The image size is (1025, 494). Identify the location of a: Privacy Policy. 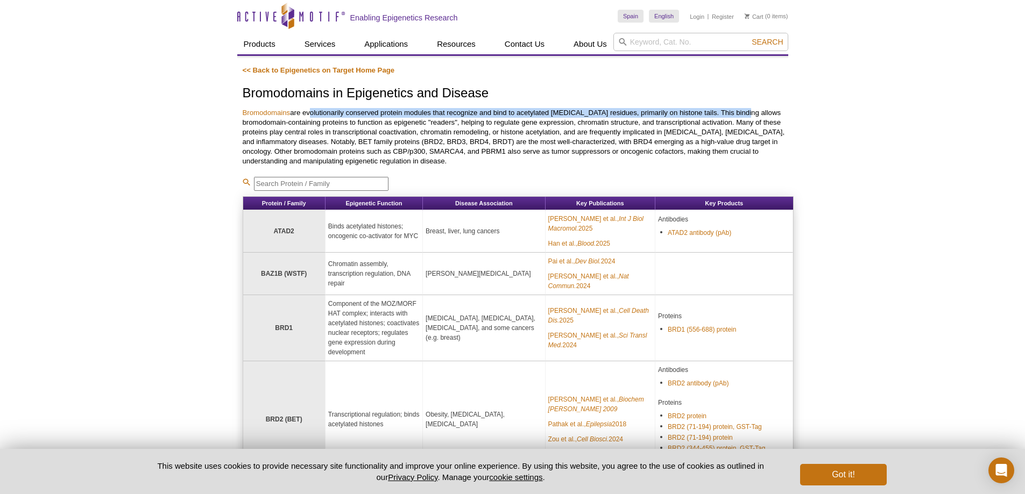
(413, 477).